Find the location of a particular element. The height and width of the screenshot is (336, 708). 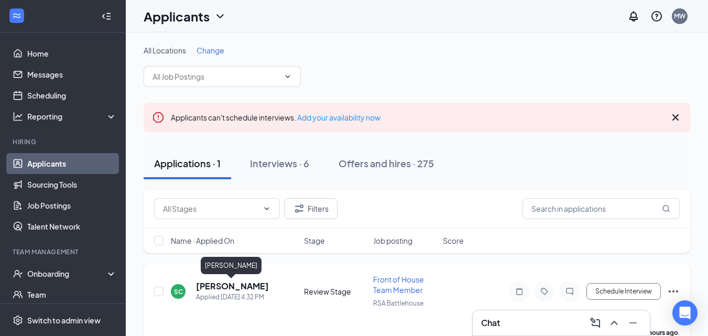

svg: Collapse is located at coordinates (106, 16).